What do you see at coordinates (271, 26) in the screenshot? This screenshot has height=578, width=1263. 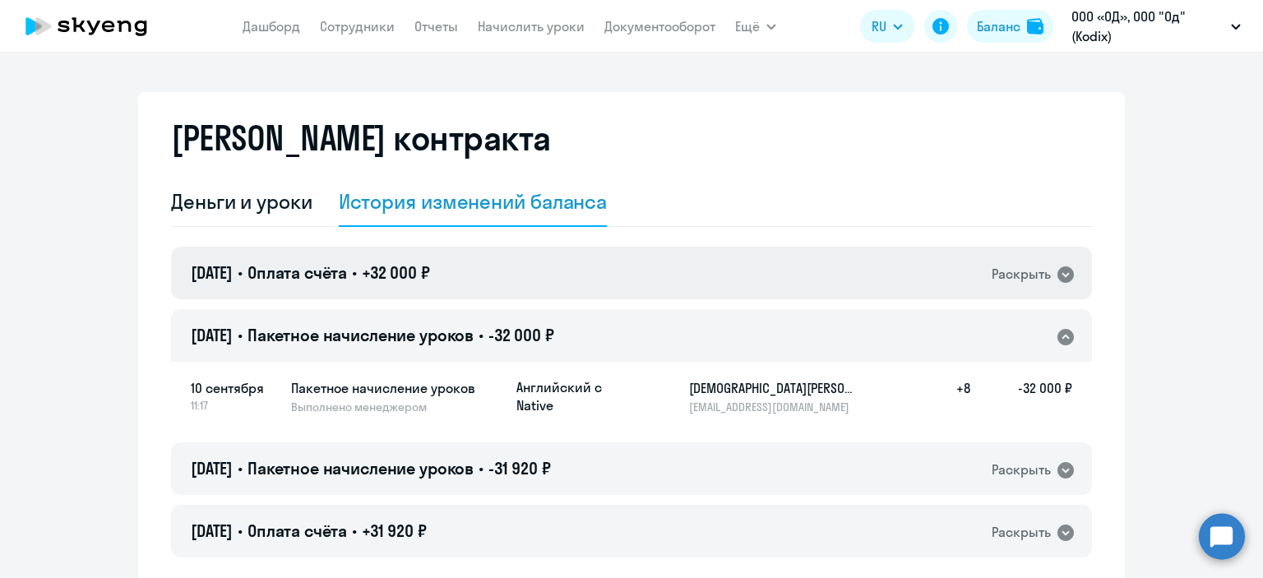 I see `a: Дашборд` at bounding box center [271, 26].